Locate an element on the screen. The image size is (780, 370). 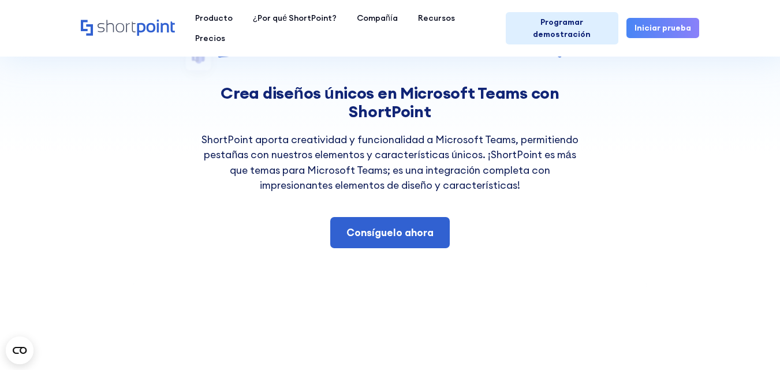
a: Consíguelo ahora is located at coordinates (390, 233).